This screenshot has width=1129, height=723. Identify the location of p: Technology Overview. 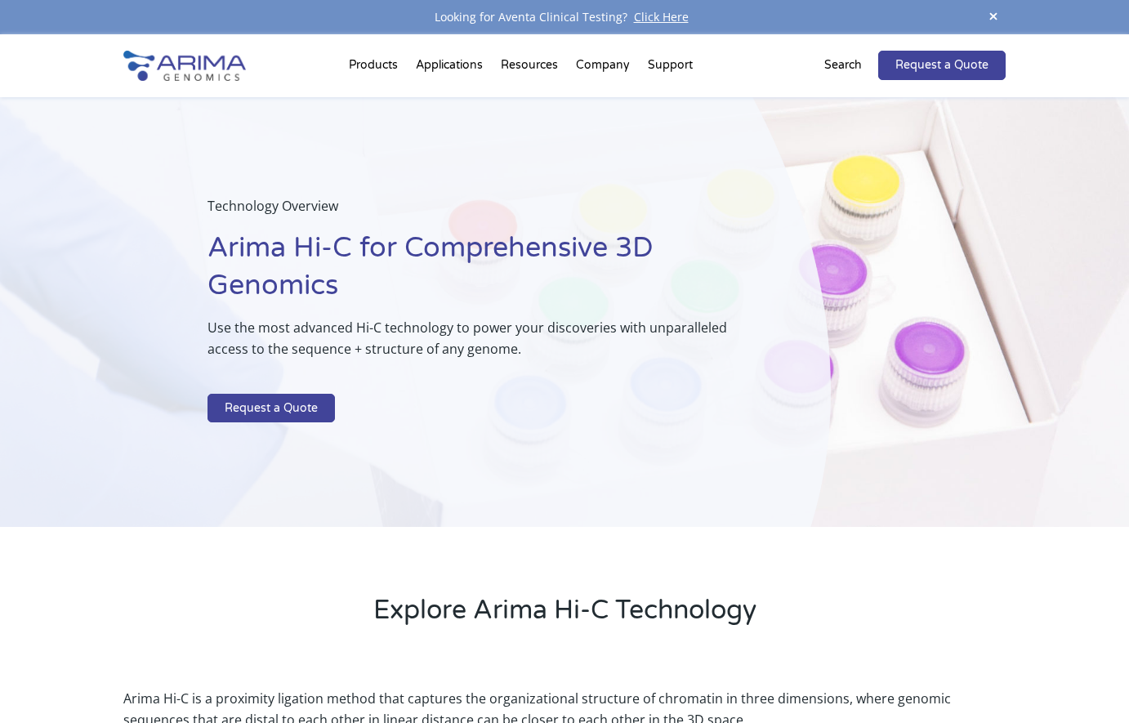
(478, 212).